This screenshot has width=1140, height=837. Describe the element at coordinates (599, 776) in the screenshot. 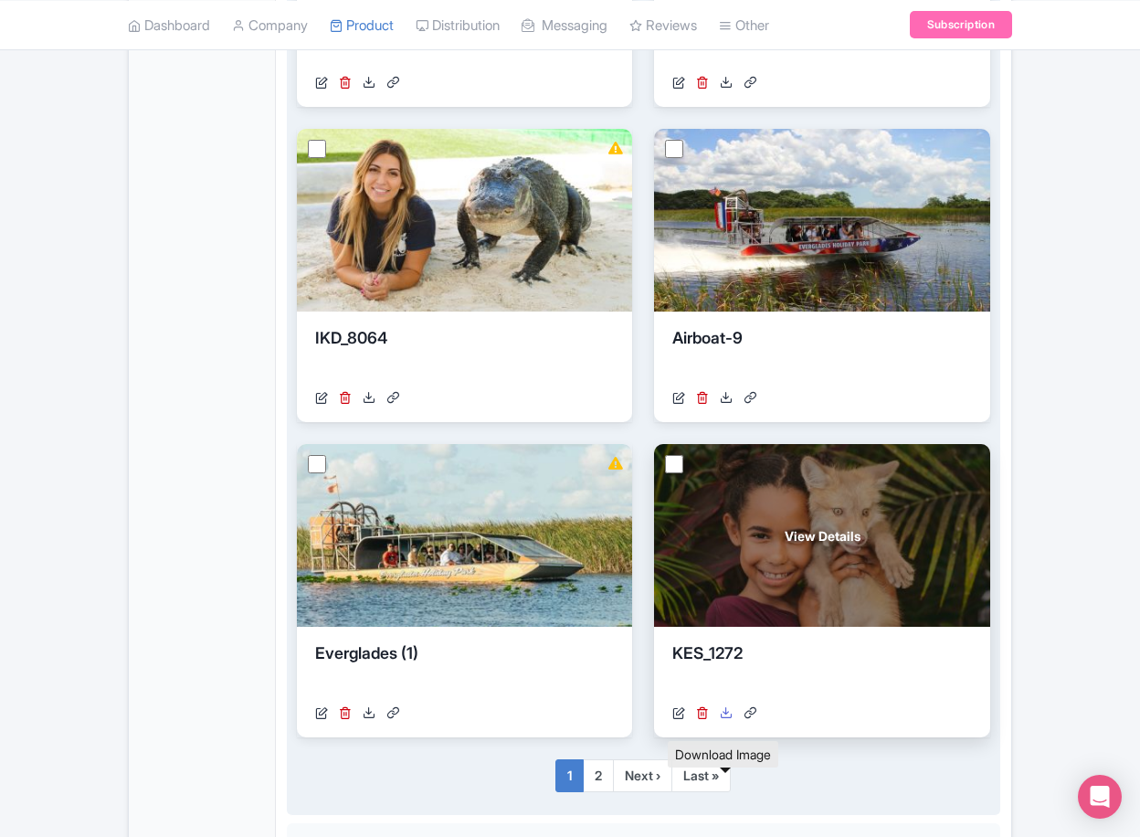

I see `a: 2` at that location.